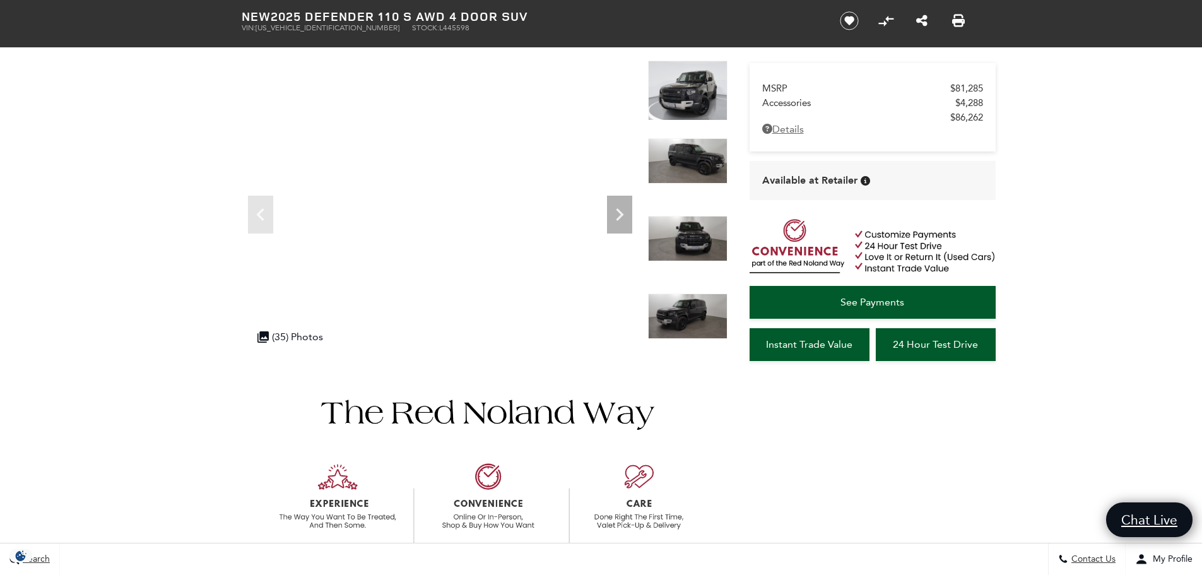  I want to click on span: Accessories, so click(858, 103).